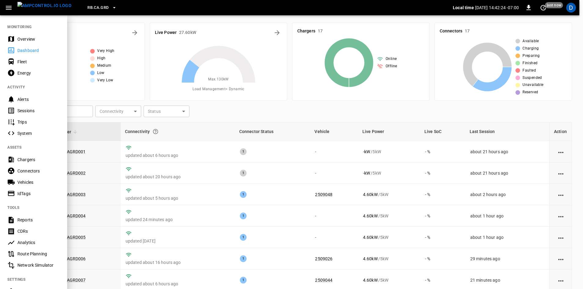  What do you see at coordinates (38, 39) in the screenshot?
I see `div: Overview` at bounding box center [38, 39].